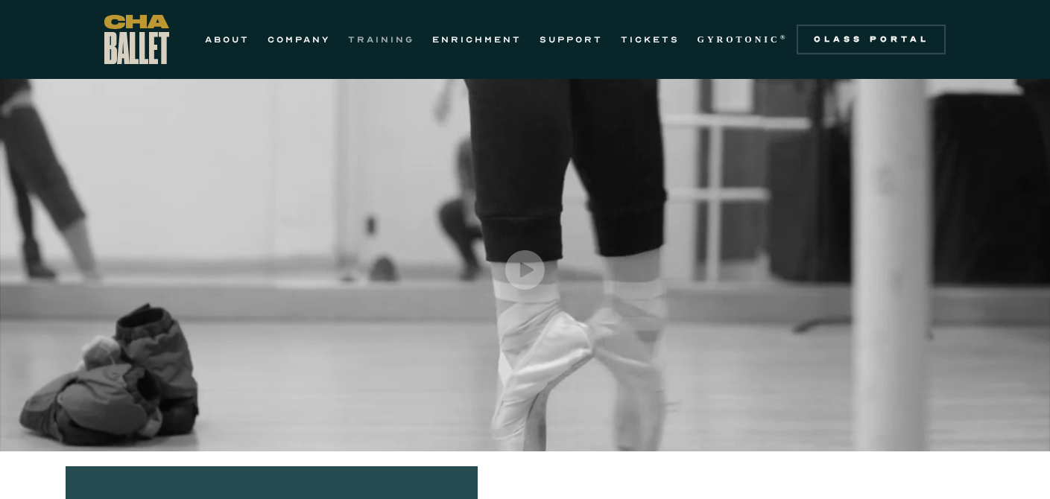 The height and width of the screenshot is (499, 1050). What do you see at coordinates (650, 39) in the screenshot?
I see `a: TICKETS` at bounding box center [650, 39].